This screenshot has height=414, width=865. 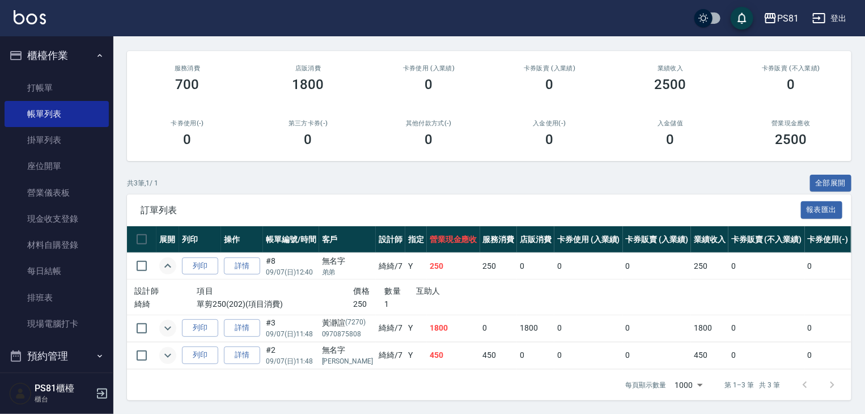 What do you see at coordinates (822, 209) in the screenshot?
I see `a: 報表匯出` at bounding box center [822, 209].